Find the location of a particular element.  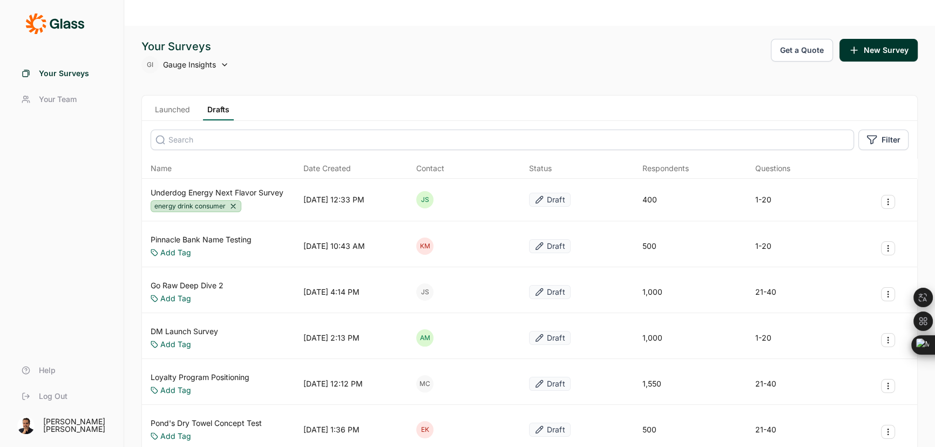

div: KM is located at coordinates (425, 246).